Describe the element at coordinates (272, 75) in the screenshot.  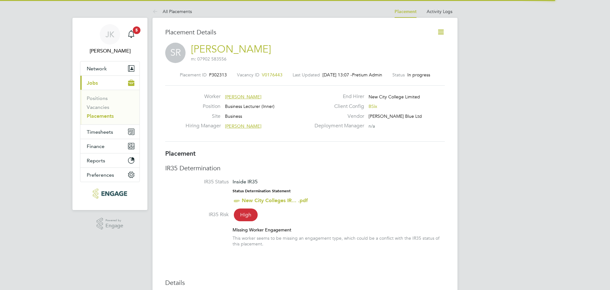
I see `span: V0176443` at that location.